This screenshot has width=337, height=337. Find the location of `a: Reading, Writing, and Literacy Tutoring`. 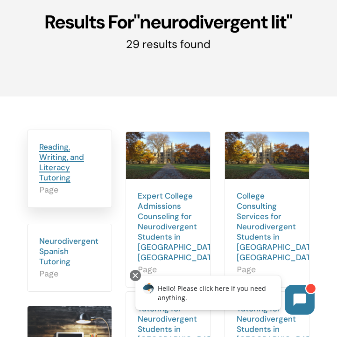

a: Reading, Writing, and Literacy Tutoring is located at coordinates (62, 162).